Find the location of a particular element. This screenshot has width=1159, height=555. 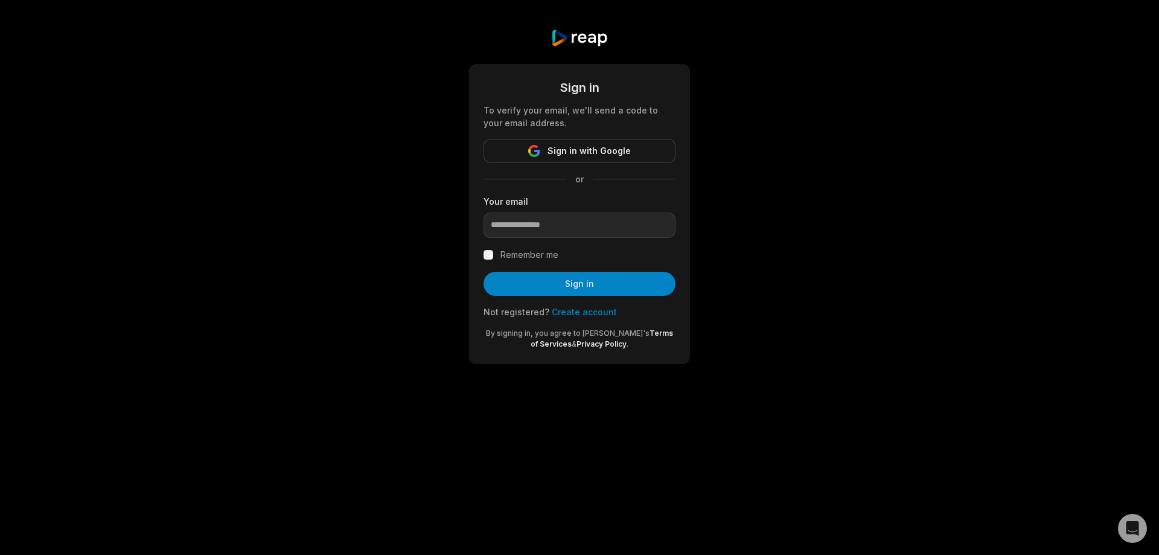

label: Your email is located at coordinates (580, 201).